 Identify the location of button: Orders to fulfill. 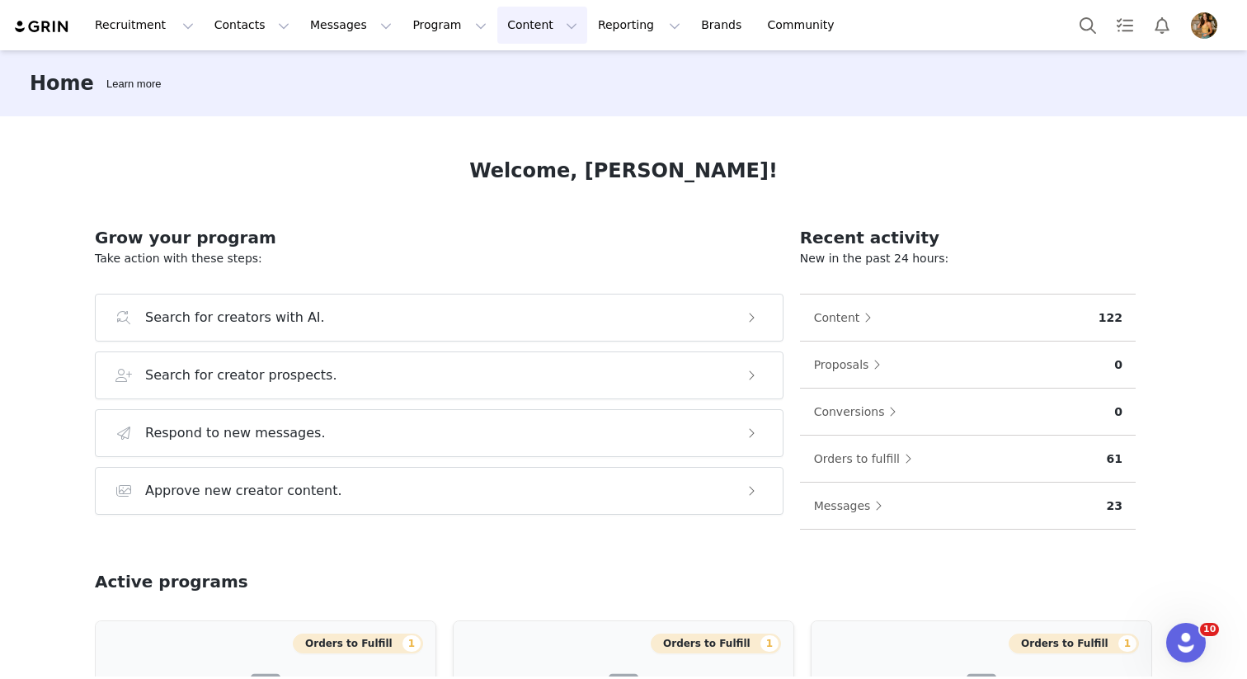
(867, 459).